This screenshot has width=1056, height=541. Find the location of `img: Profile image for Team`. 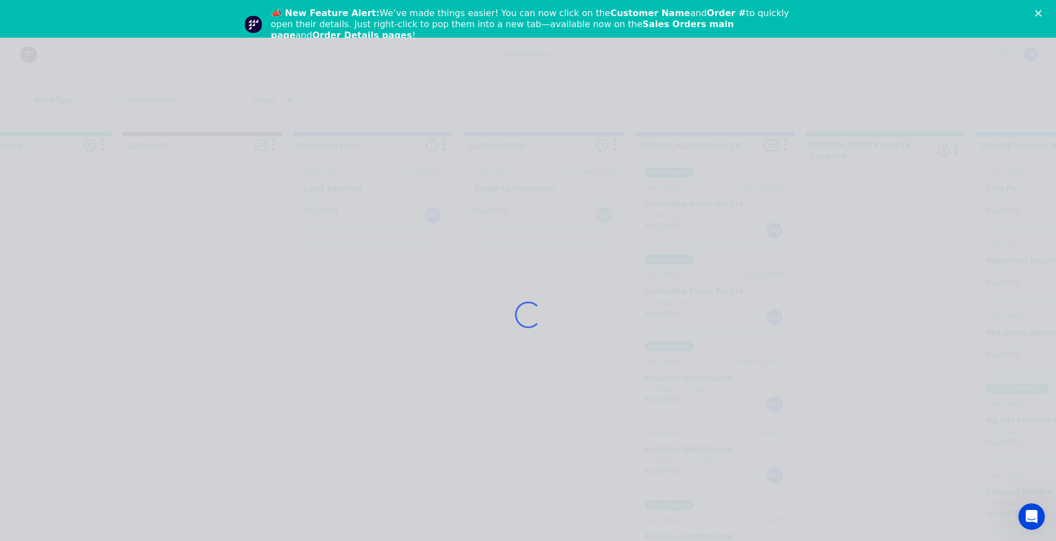

img: Profile image for Team is located at coordinates (253, 24).